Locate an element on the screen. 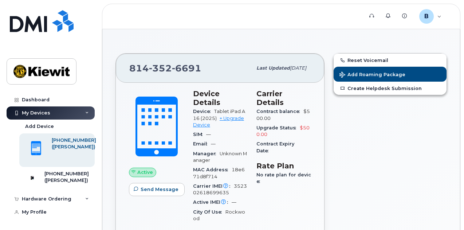  span: Carrier IMEI is located at coordinates (214, 186).